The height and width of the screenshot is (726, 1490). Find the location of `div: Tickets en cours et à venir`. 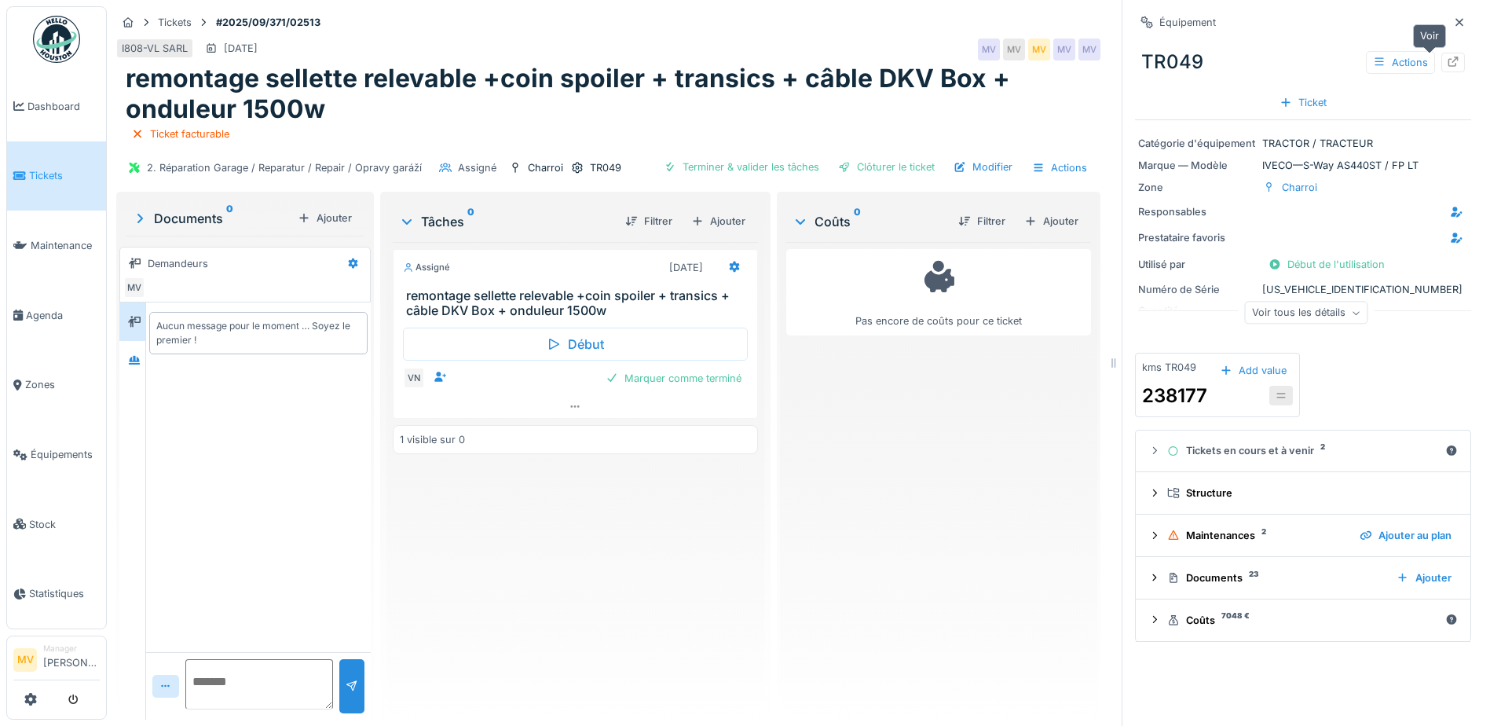

div: Tickets en cours et à venir is located at coordinates (1303, 450).